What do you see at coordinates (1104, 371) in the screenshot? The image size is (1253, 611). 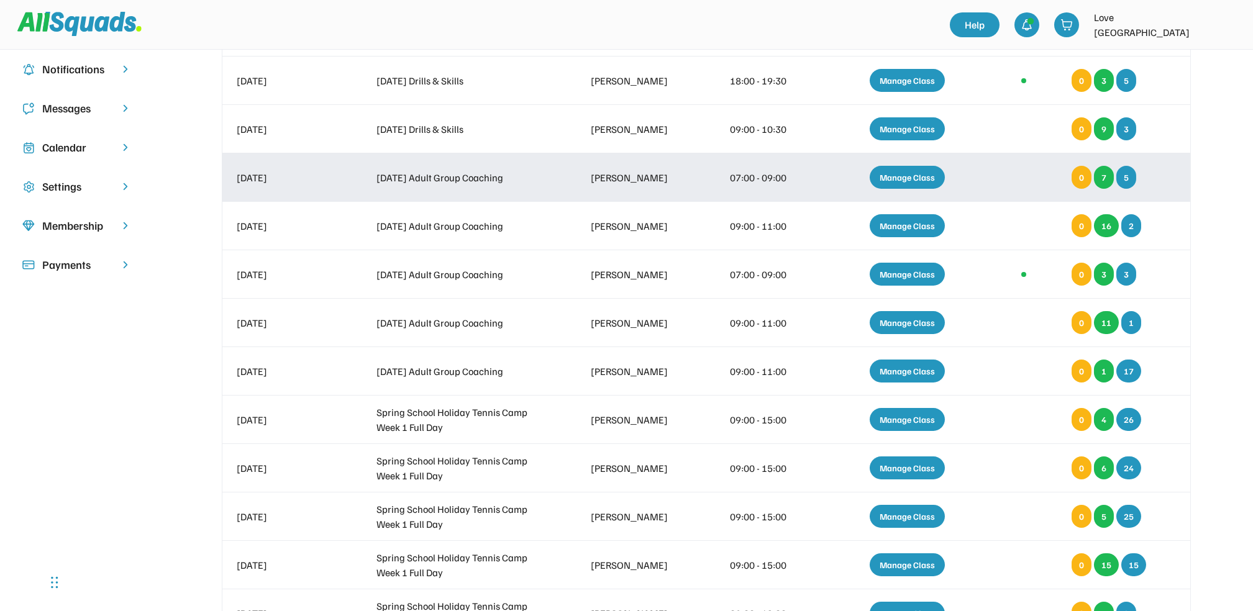 I see `div: 1` at bounding box center [1104, 371].